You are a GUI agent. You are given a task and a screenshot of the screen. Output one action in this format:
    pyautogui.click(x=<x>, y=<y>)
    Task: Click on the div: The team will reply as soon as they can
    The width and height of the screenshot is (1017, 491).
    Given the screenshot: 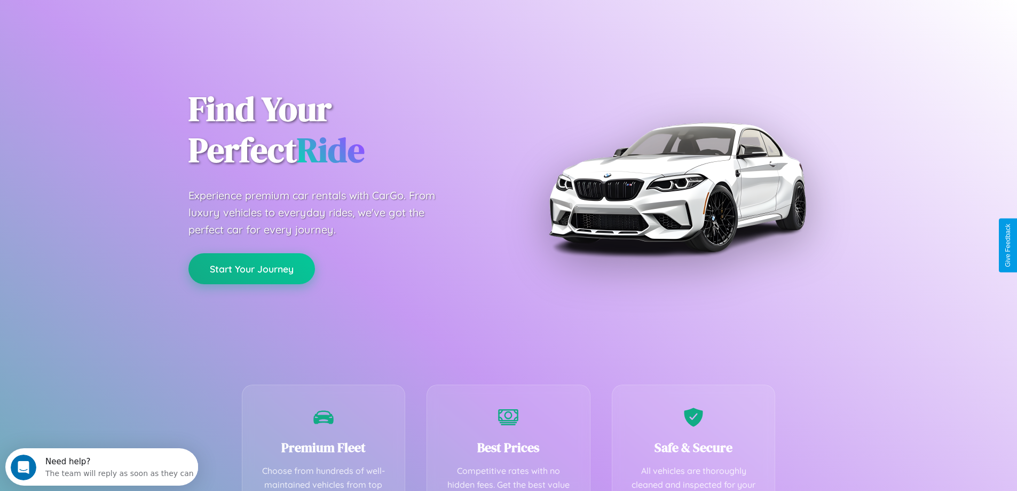 What is the action you would take?
    pyautogui.click(x=114, y=23)
    